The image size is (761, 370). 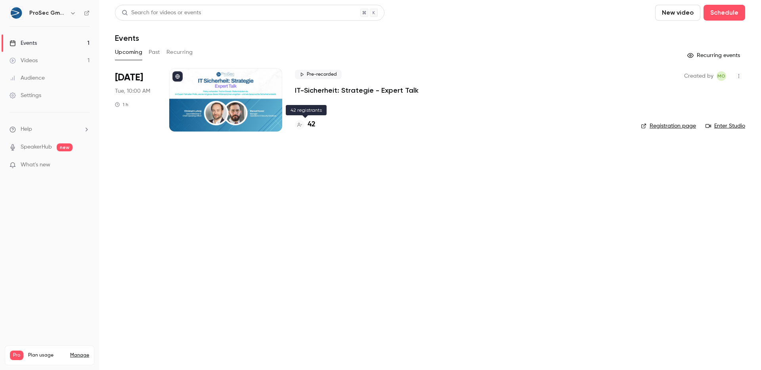 I want to click on button: Upcoming, so click(x=128, y=52).